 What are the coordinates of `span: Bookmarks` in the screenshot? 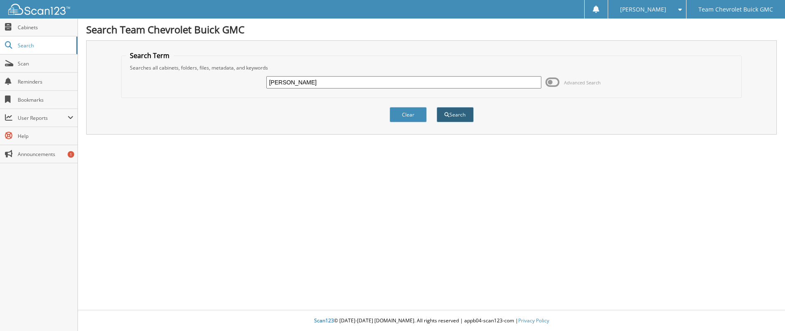 It's located at (45, 100).